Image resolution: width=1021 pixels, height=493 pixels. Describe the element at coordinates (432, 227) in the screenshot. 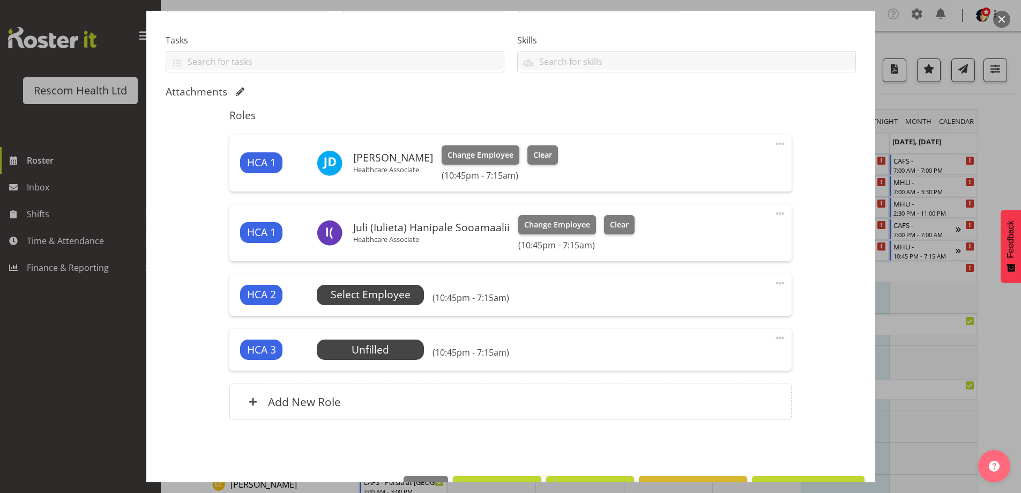

I see `h6: Juli (Iulieta) Hanipale Sooamaalii` at that location.